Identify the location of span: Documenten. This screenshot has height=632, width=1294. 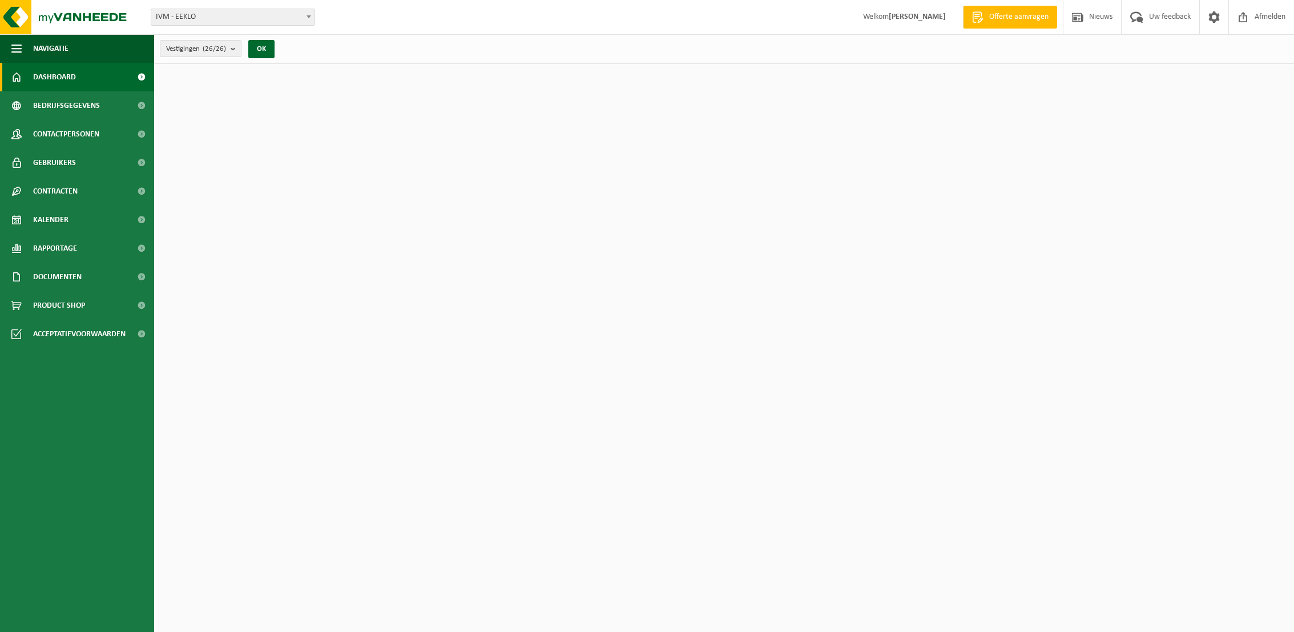
(57, 277).